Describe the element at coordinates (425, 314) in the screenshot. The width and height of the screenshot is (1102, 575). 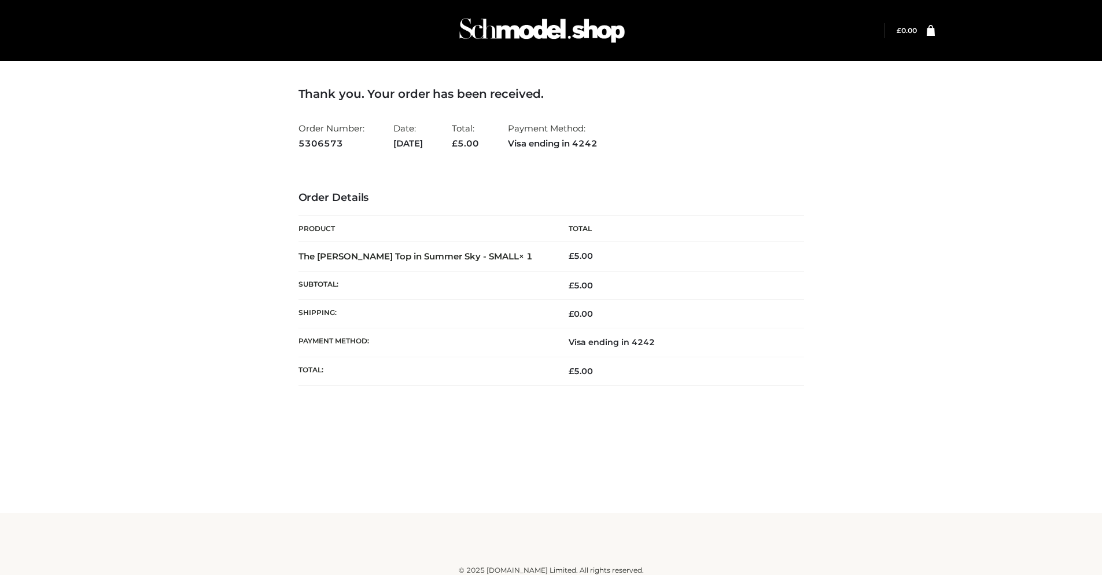
I see `th: Shipping:` at that location.